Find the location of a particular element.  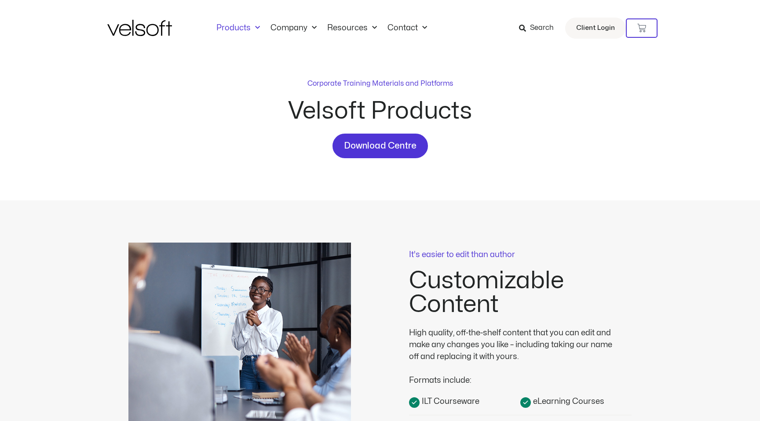

a: CompanyMenu Toggle is located at coordinates (293, 28).